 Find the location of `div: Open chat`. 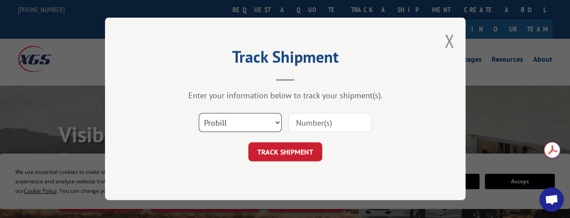

div: Open chat is located at coordinates (552, 200).